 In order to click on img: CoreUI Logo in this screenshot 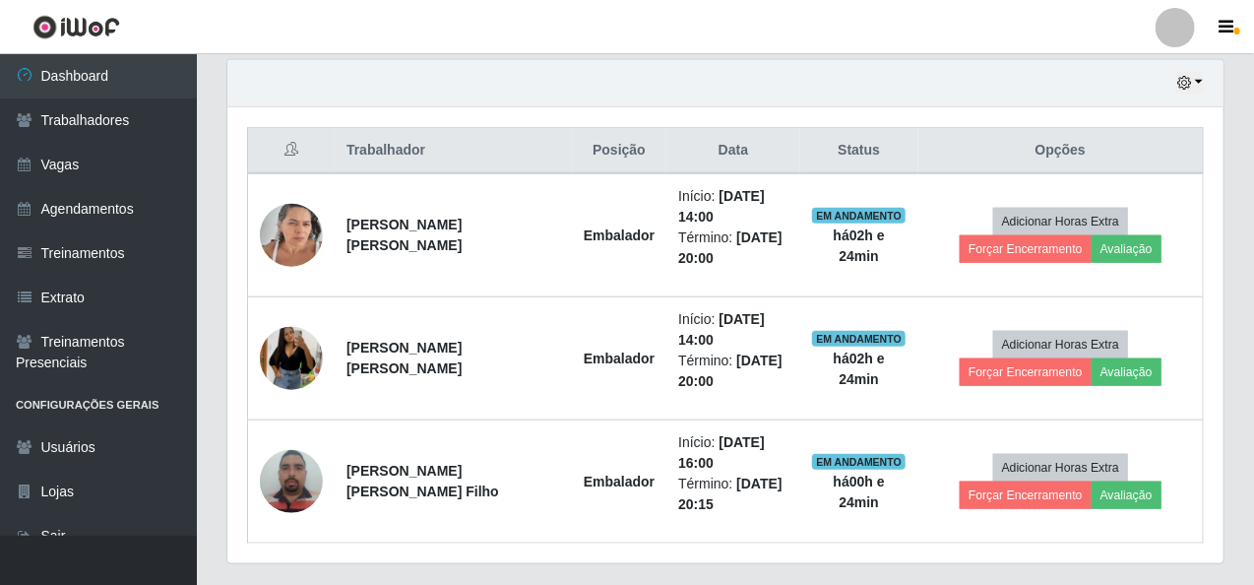, I will do `click(76, 27)`.